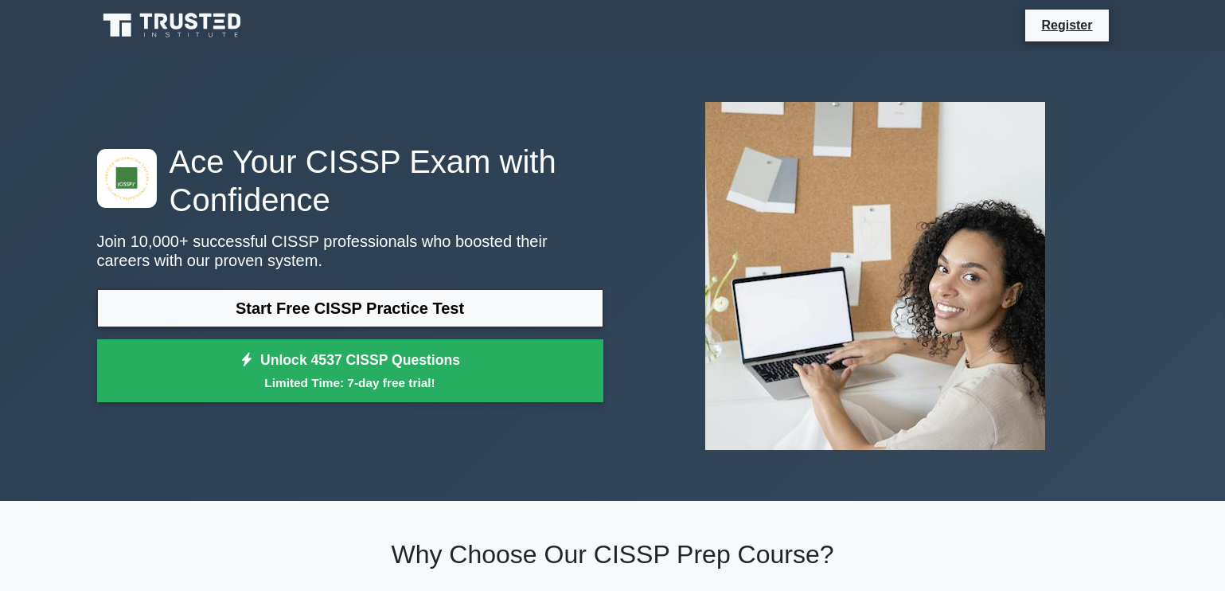 The width and height of the screenshot is (1225, 591). What do you see at coordinates (350, 382) in the screenshot?
I see `small: Limited Time: 7-day free trial!` at bounding box center [350, 382].